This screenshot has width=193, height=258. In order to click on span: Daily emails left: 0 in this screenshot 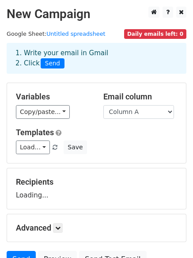, I will do `click(155, 34)`.